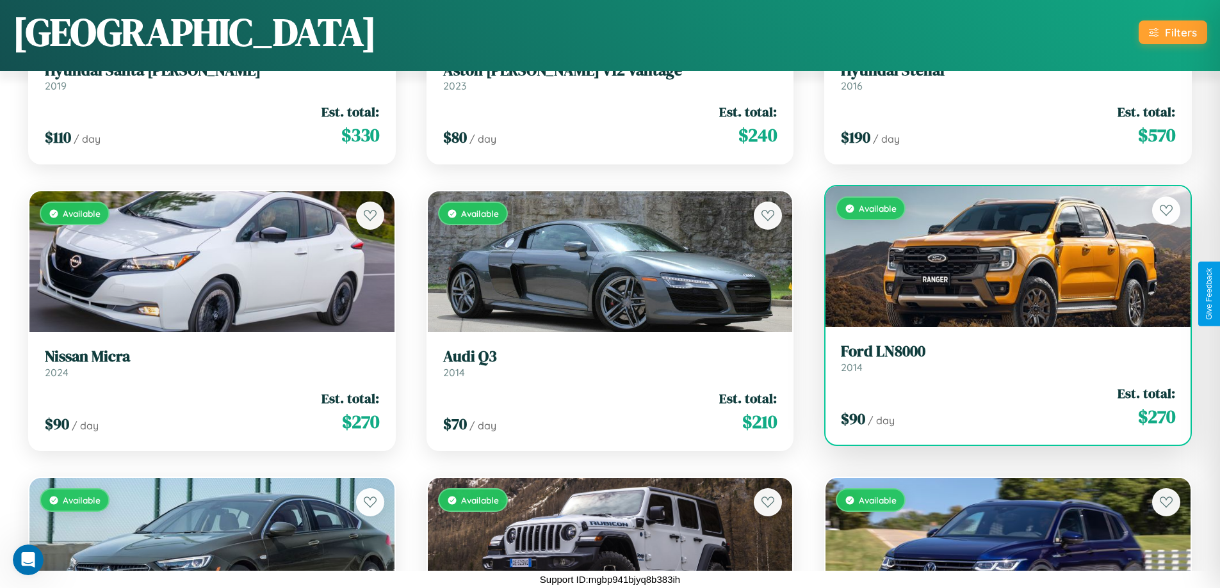  What do you see at coordinates (56, 373) in the screenshot?
I see `span: 2024` at bounding box center [56, 373].